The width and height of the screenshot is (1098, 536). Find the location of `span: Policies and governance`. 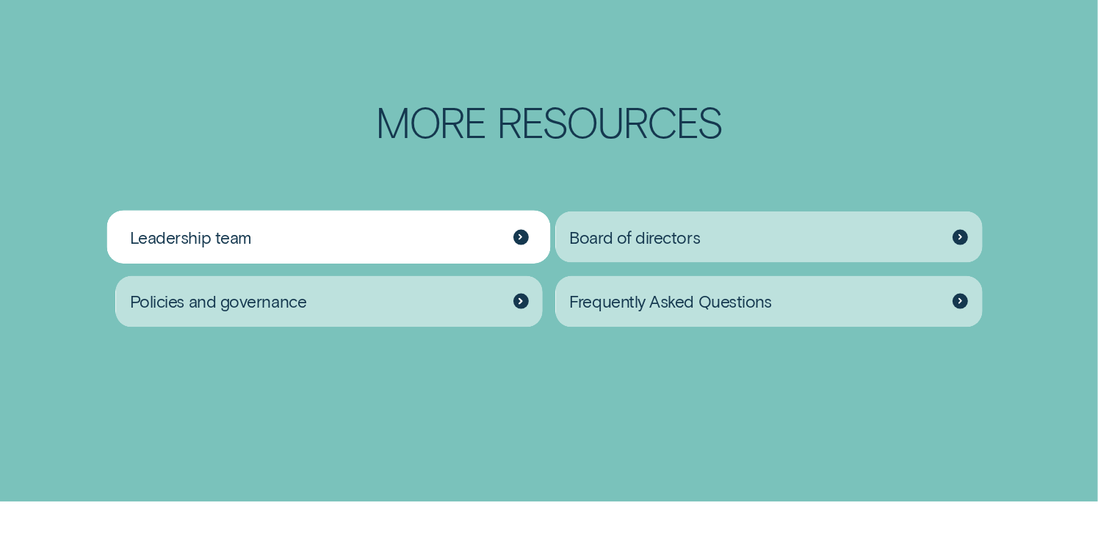

span: Policies and governance is located at coordinates (218, 301).